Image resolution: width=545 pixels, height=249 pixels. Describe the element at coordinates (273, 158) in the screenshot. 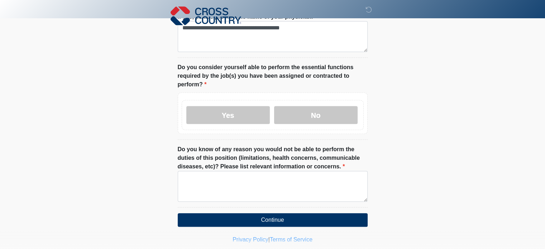

I see `label: Do you know of any reason you would not be able to perform the duties of this position (limitatio...` at that location.